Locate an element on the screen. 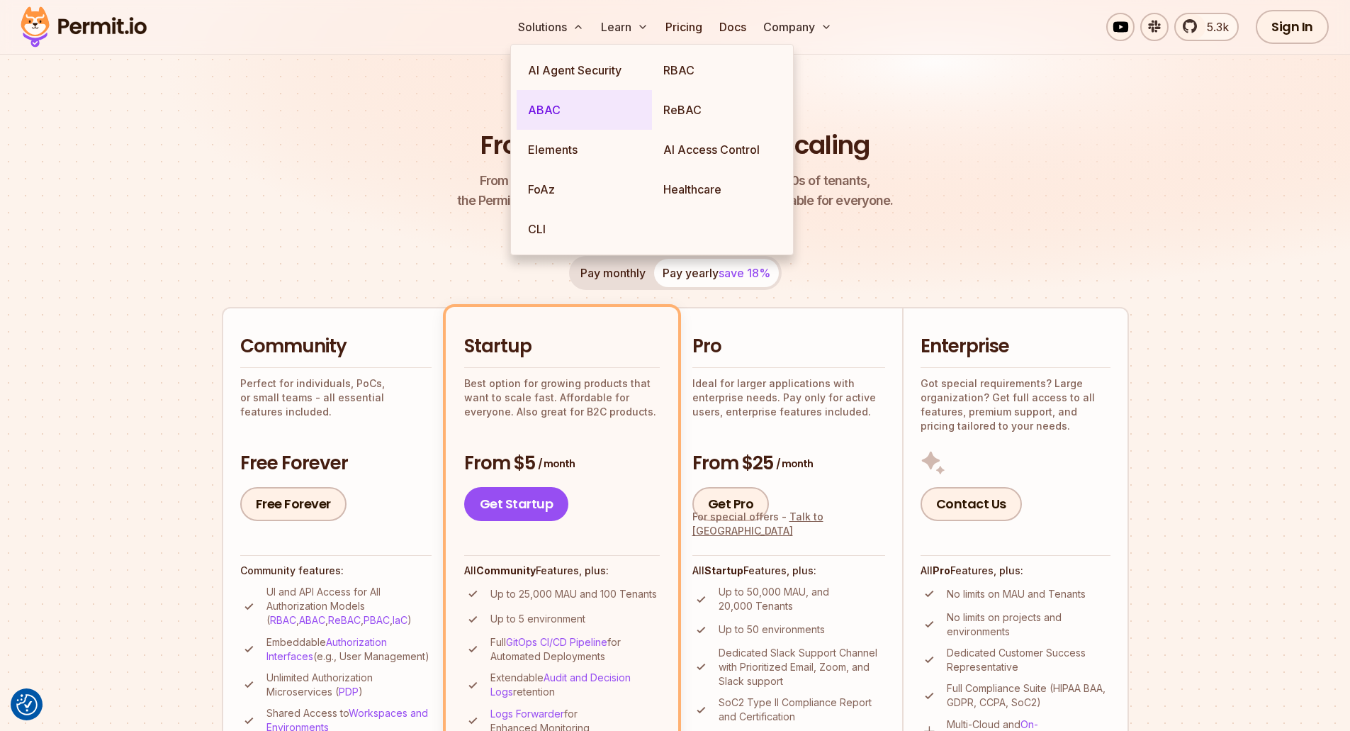  a: CLI is located at coordinates (584, 229).